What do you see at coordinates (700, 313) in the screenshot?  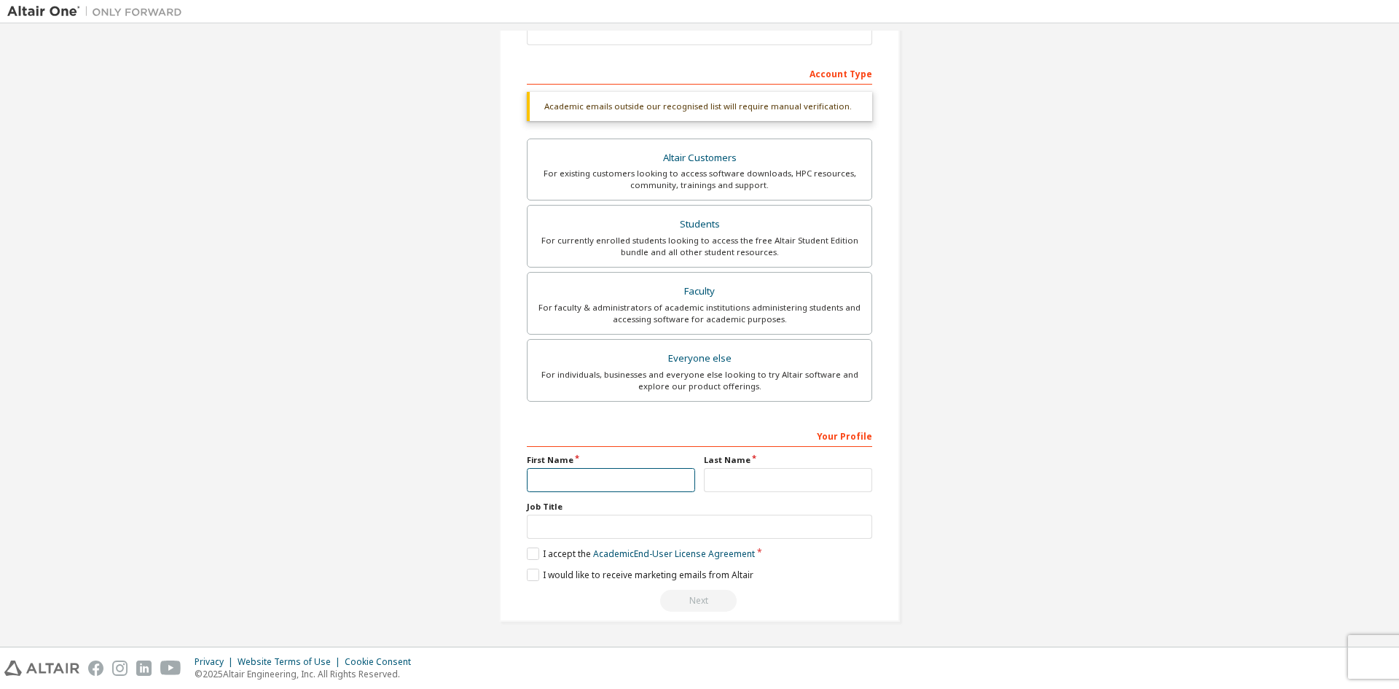 I see `div: For faculty & administrators of academic institutions administering students and accessing softwa...` at bounding box center [700, 313].